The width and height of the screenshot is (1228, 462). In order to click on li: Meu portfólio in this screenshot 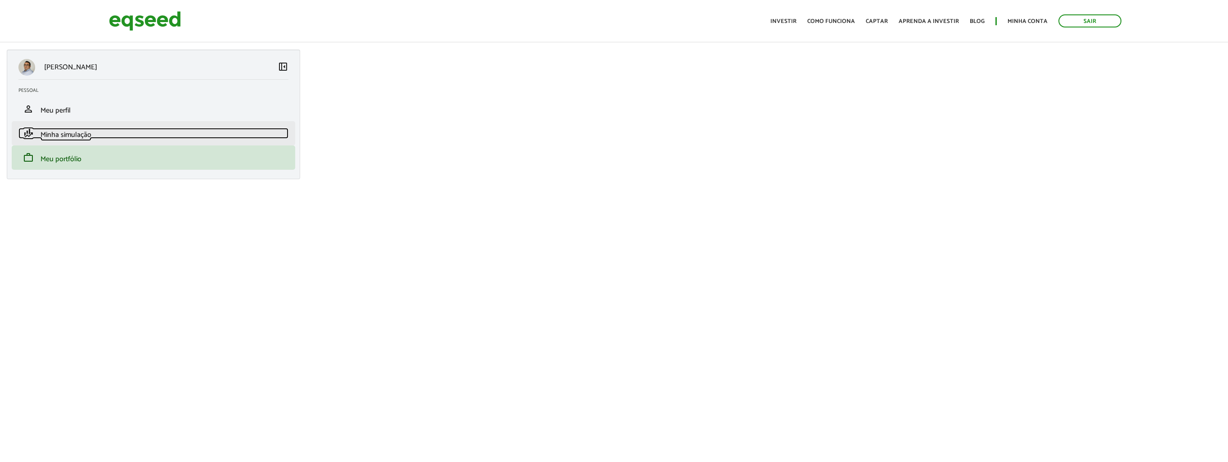, I will do `click(153, 158)`.